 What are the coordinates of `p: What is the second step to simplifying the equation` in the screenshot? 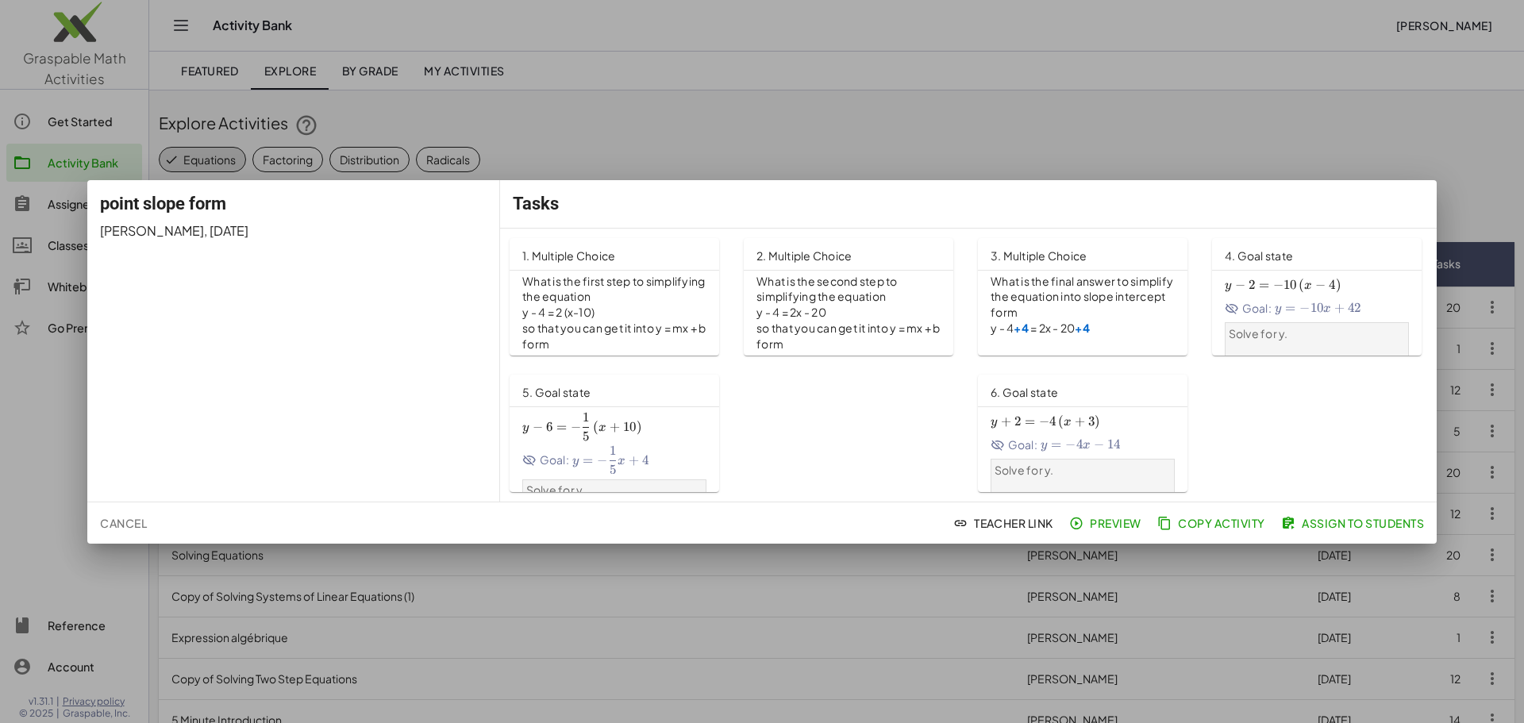 It's located at (849, 290).